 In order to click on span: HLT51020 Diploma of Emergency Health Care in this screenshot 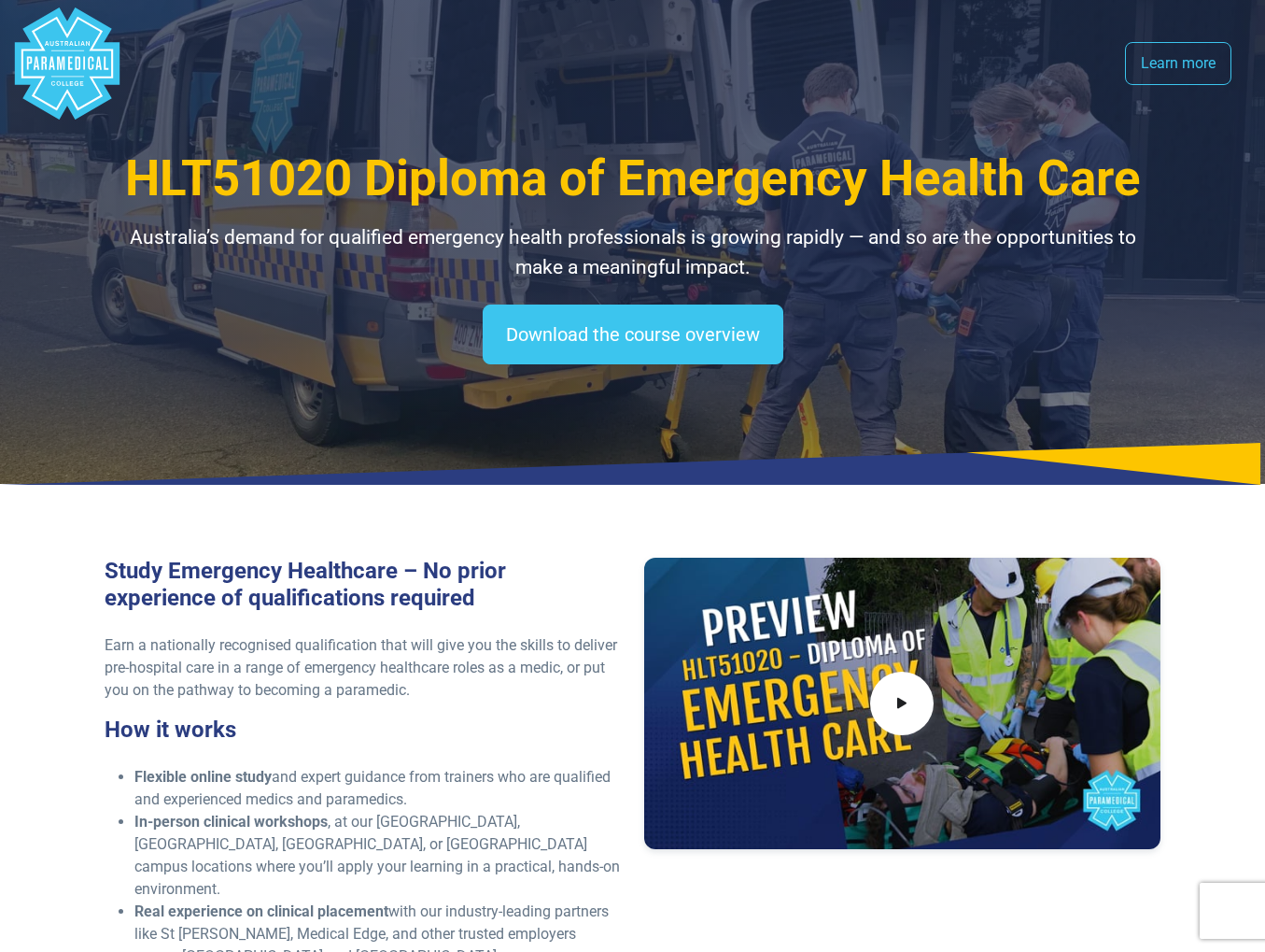, I will do `click(633, 178)`.